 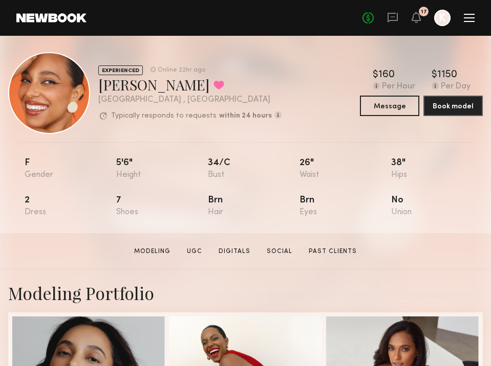 What do you see at coordinates (398, 87) in the screenshot?
I see `div: Per Hour` at bounding box center [398, 87].